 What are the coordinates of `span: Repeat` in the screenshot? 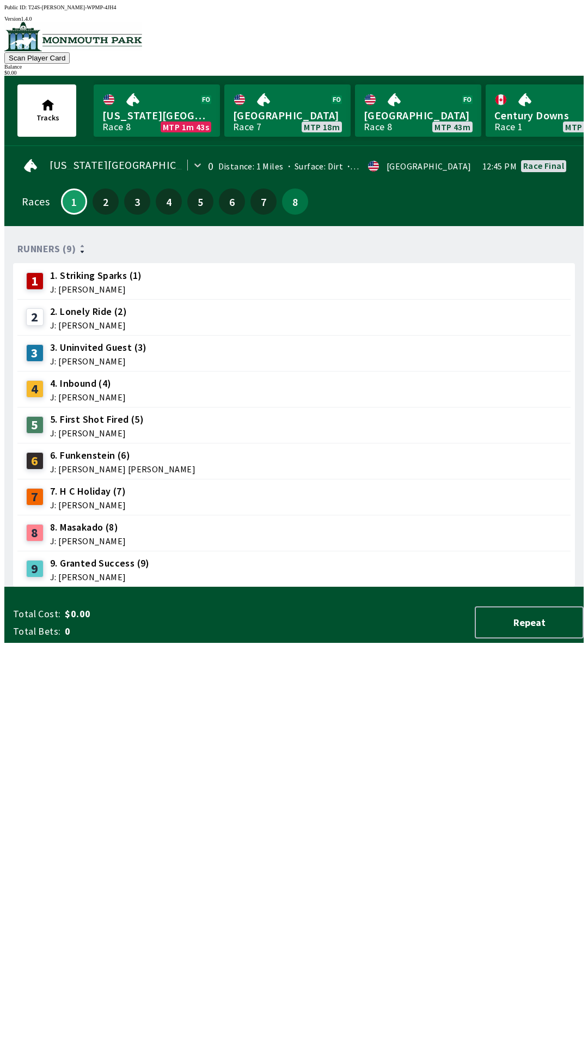 It's located at (530, 622).